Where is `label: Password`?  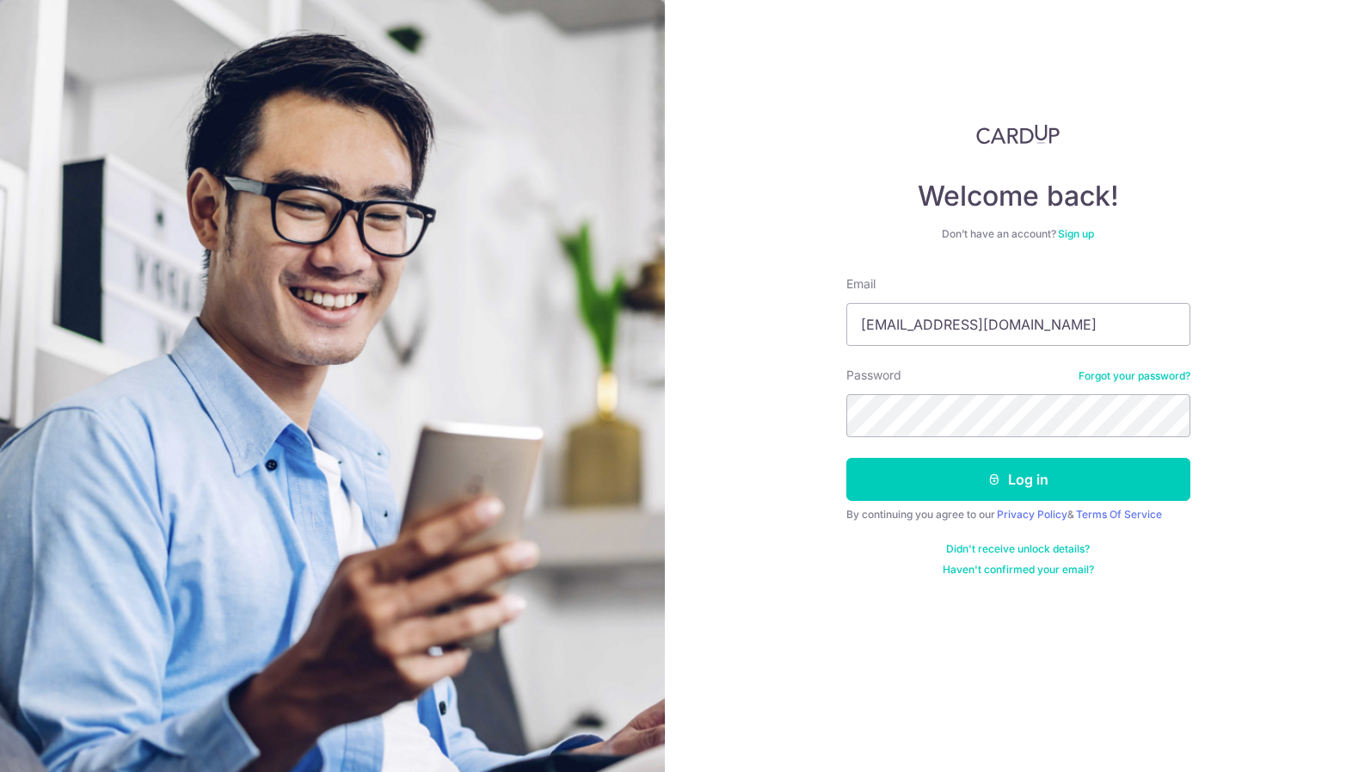
label: Password is located at coordinates (874, 375).